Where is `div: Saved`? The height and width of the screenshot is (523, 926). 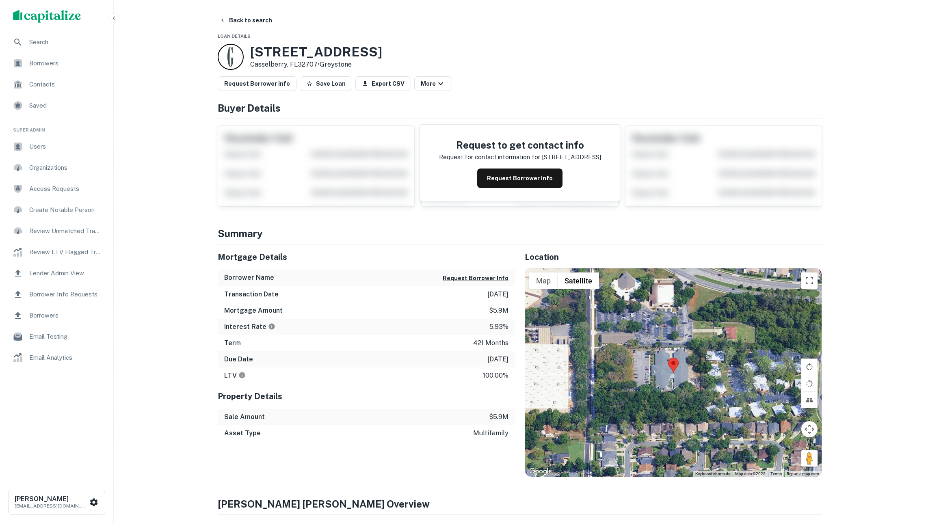
div: Saved is located at coordinates (56, 106).